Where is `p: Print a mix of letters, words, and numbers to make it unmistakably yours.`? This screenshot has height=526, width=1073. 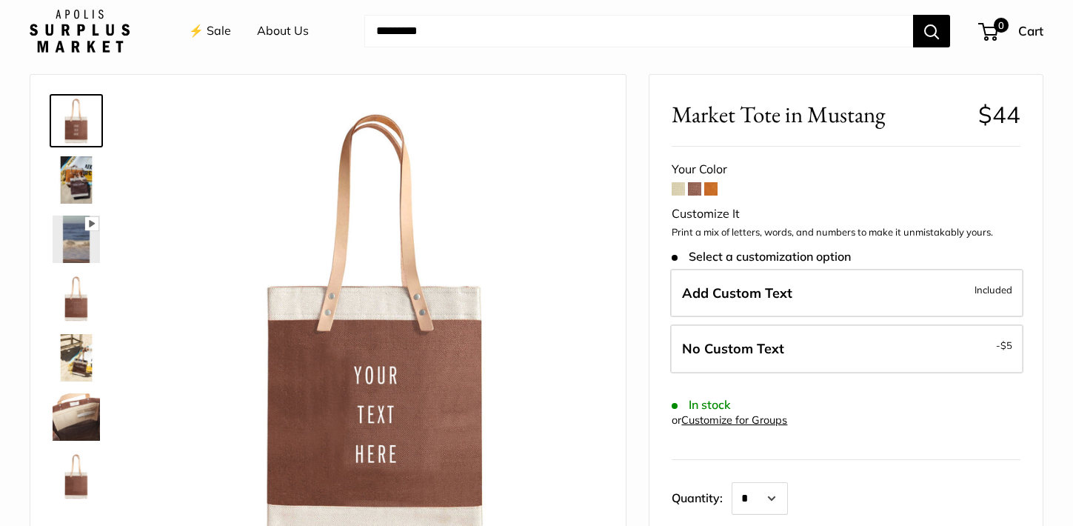 p: Print a mix of letters, words, and numbers to make it unmistakably yours. is located at coordinates (846, 233).